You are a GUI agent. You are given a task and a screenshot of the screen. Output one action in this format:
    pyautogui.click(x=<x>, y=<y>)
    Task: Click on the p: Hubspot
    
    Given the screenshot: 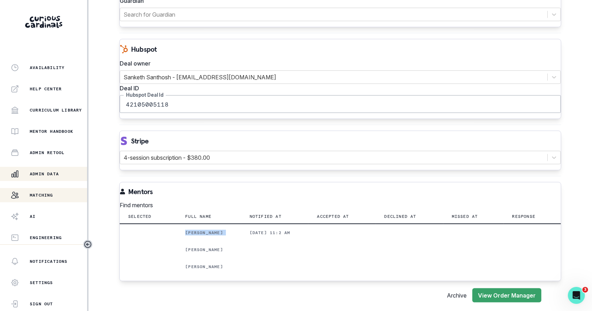 What is the action you would take?
    pyautogui.click(x=144, y=49)
    